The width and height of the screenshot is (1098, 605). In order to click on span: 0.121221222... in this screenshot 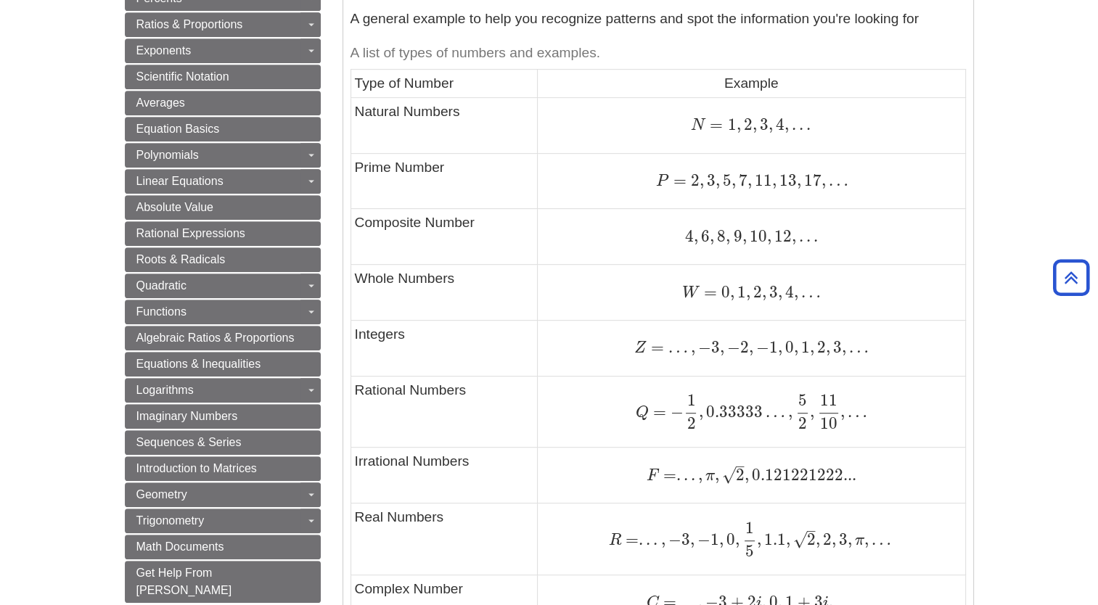, I will do `click(803, 475)`.